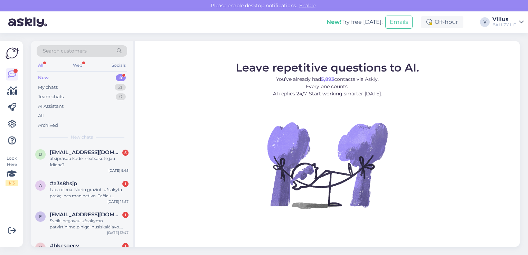 This screenshot has height=255, width=528. Describe the element at coordinates (120, 87) in the screenshot. I see `div: 21` at that location.